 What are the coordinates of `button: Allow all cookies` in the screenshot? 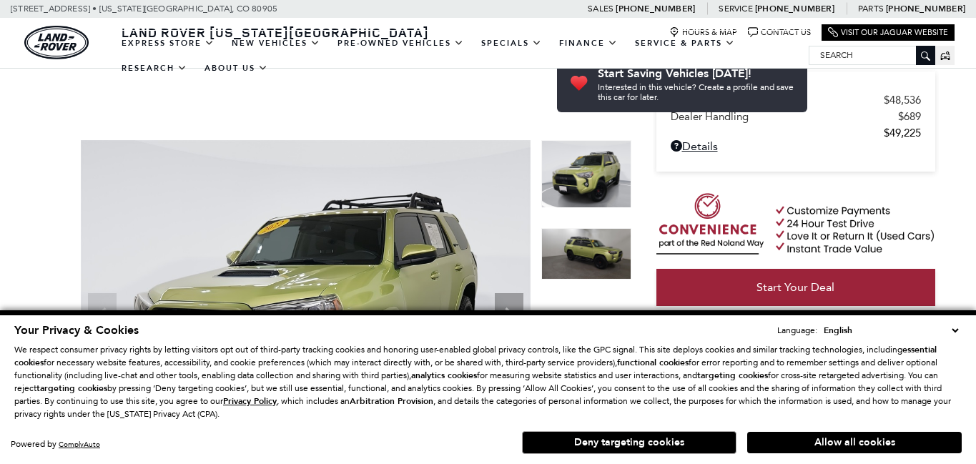 It's located at (855, 443).